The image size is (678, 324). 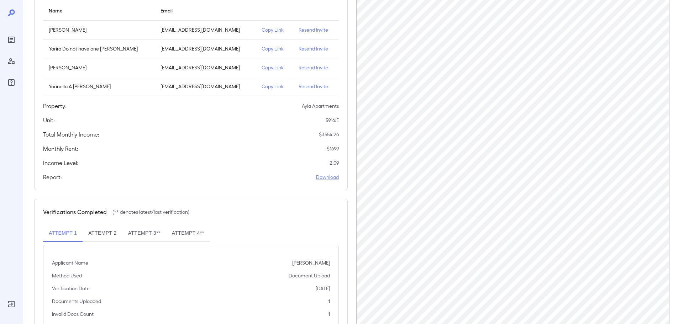 I want to click on p: Ayla Apartments, so click(x=320, y=106).